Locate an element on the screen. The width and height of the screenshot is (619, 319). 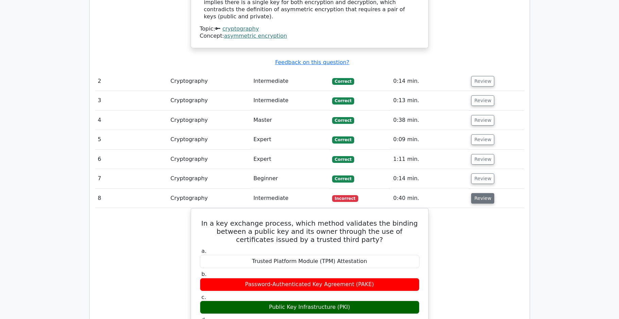
a: cryptography is located at coordinates (240, 29).